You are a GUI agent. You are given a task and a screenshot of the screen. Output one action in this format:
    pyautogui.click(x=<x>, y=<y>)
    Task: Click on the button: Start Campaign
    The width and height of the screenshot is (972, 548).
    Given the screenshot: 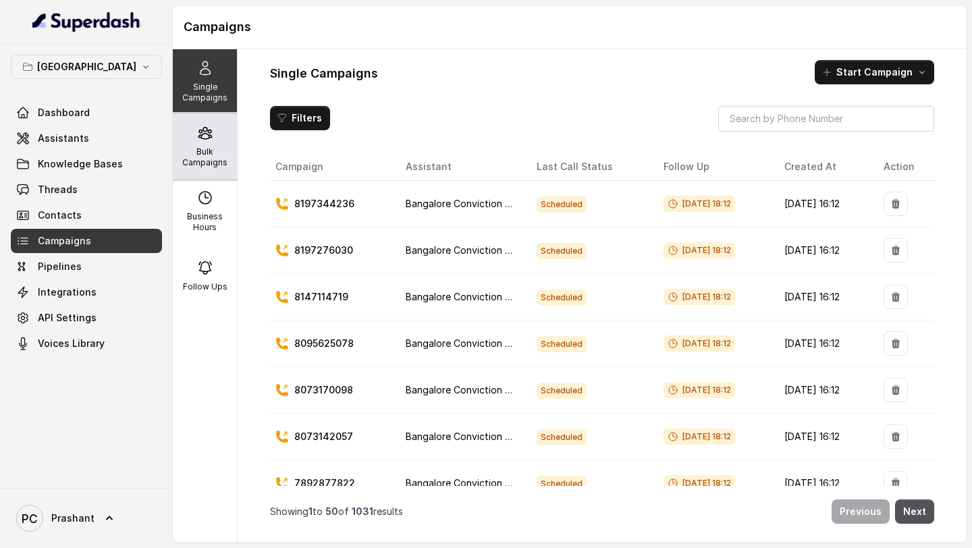 What is the action you would take?
    pyautogui.click(x=874, y=72)
    